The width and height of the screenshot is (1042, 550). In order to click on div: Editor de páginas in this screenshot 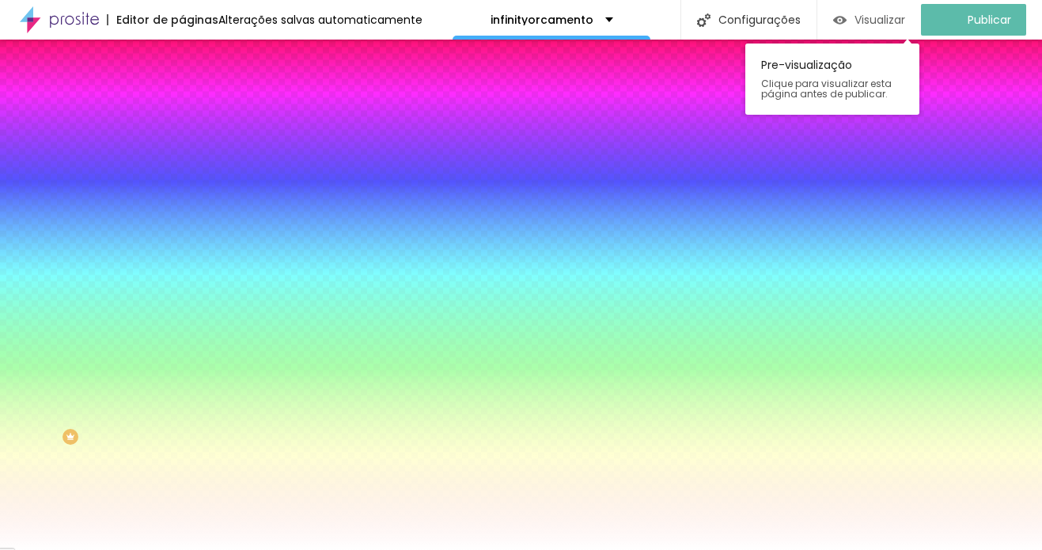, I will do `click(162, 20)`.